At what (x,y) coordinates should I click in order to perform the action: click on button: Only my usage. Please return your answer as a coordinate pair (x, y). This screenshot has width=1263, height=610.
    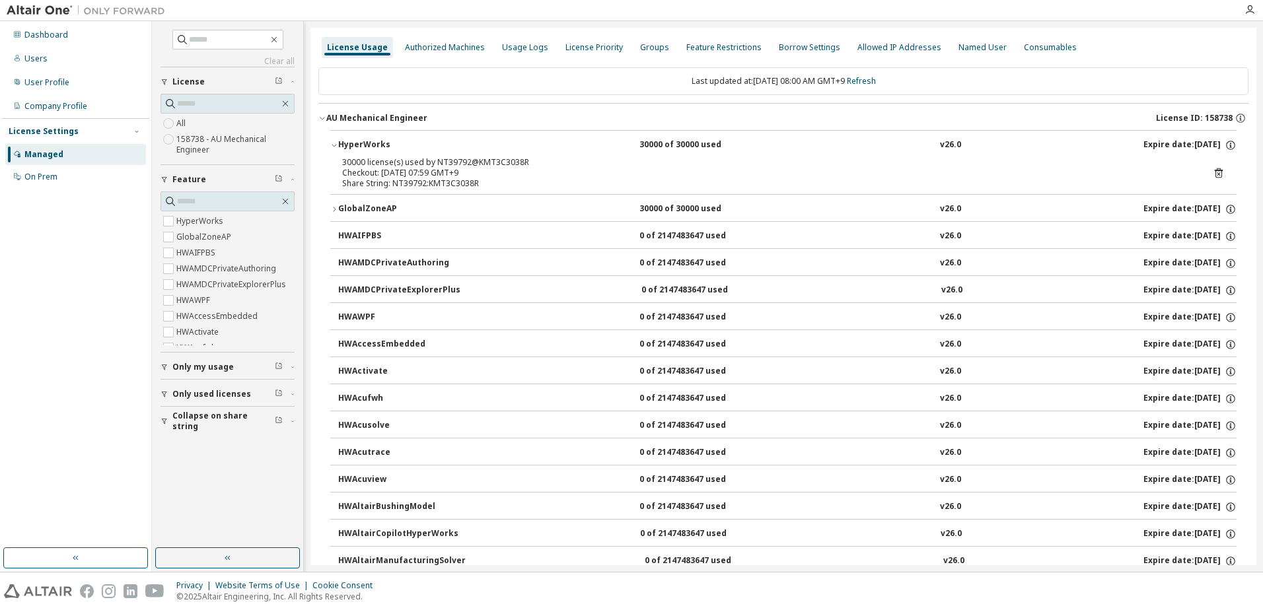
    Looking at the image, I should click on (227, 367).